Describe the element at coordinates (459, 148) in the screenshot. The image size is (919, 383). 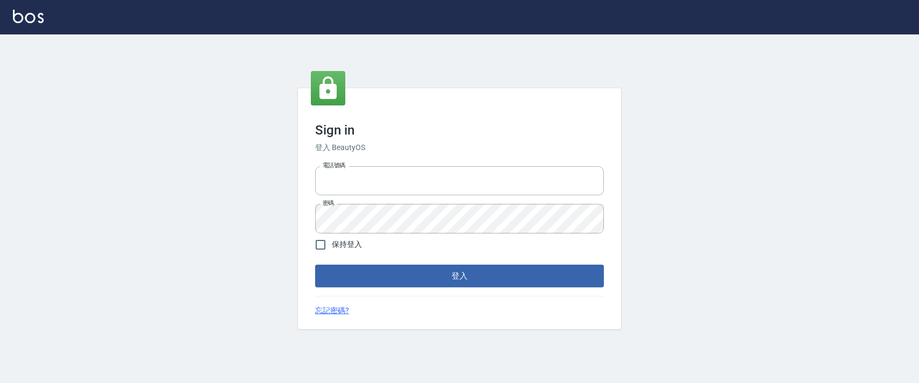
I see `h6: 登入 BeautyOS` at that location.